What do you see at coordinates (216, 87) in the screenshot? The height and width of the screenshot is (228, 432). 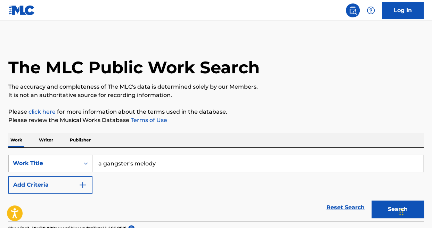 I see `p: The accuracy and completeness of The MLC's data is determined solely by our Members.` at bounding box center [216, 87].